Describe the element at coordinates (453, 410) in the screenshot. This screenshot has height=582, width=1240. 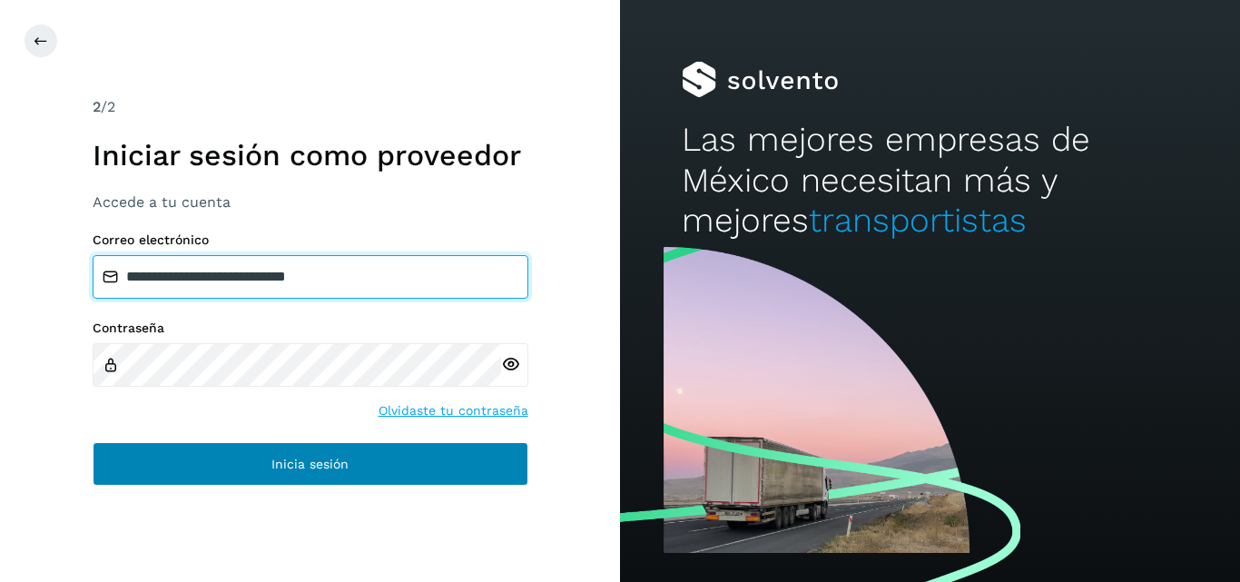
I see `a: Olvidaste tu contraseña` at that location.